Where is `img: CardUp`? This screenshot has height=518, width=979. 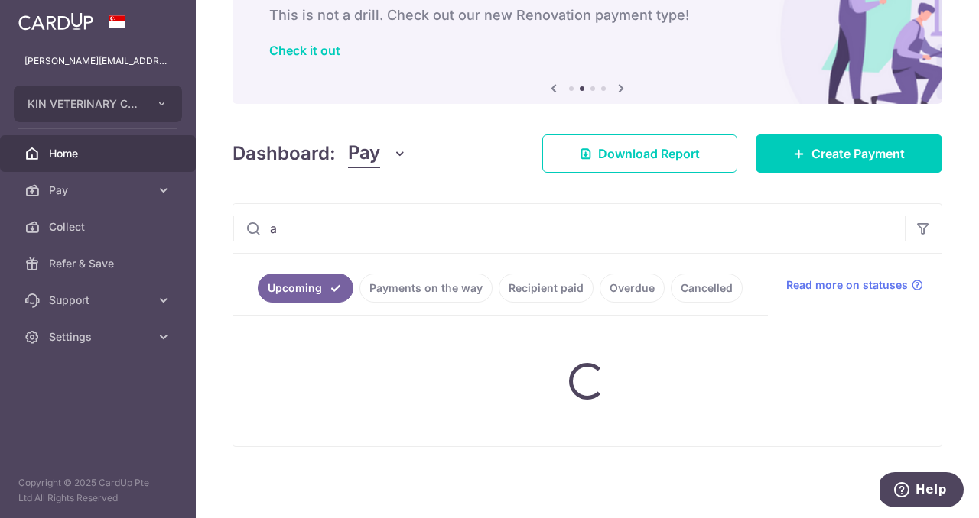 img: CardUp is located at coordinates (56, 21).